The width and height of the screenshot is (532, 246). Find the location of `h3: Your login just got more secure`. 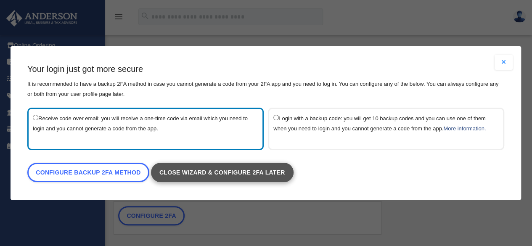

h3: Your login just got more secure is located at coordinates (266, 69).